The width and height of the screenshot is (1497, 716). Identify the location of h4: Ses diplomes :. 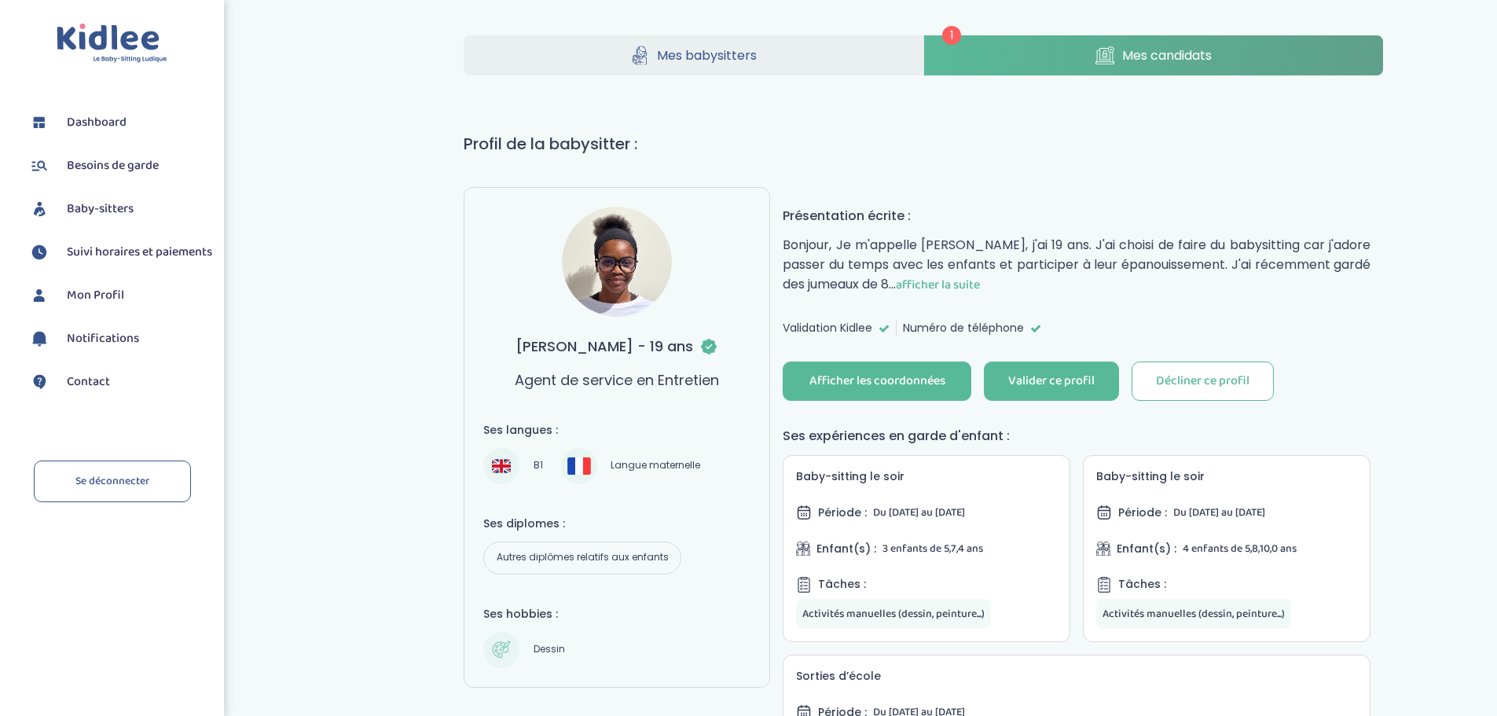
(617, 523).